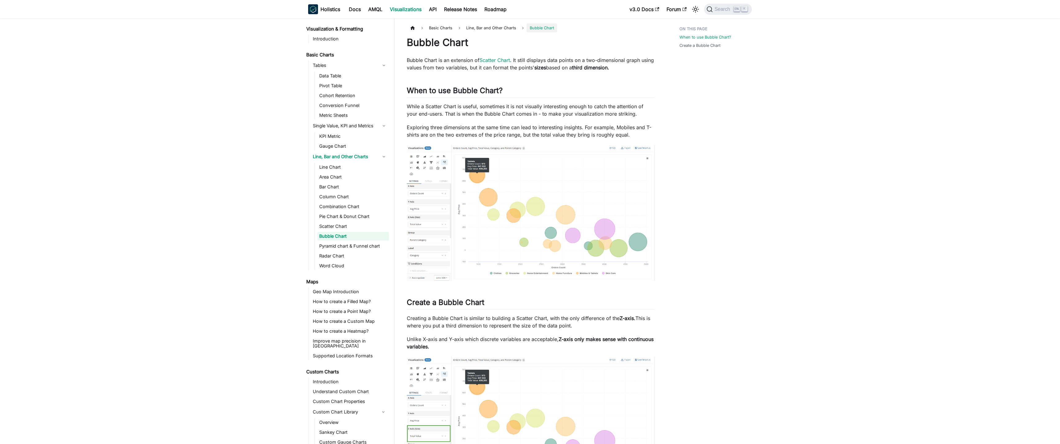  Describe the element at coordinates (347, 372) in the screenshot. I see `a: Custom Charts` at that location.